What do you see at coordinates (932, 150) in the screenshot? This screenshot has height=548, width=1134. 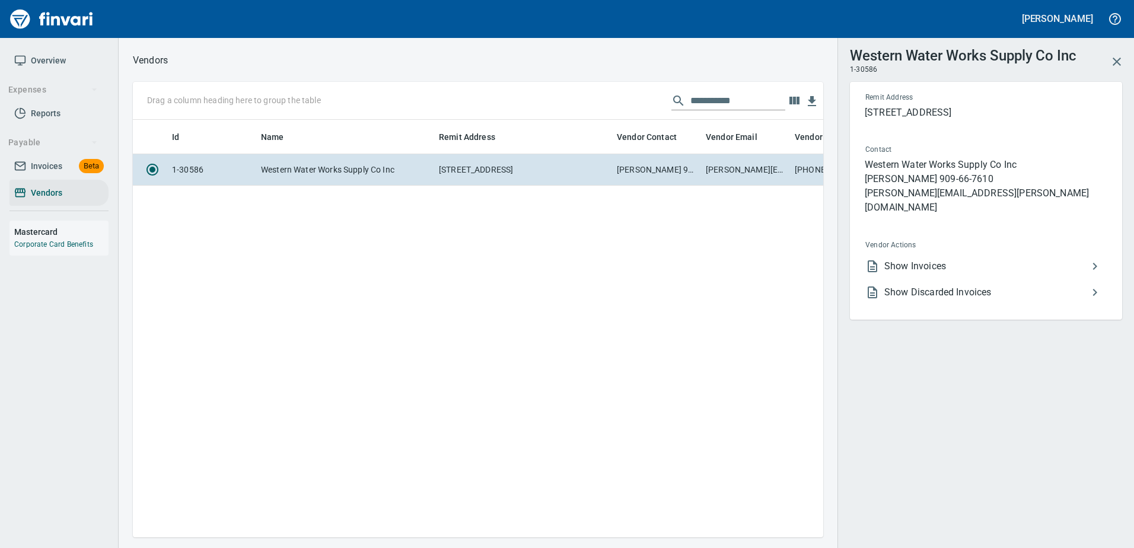 I see `span: Contact` at bounding box center [932, 150].